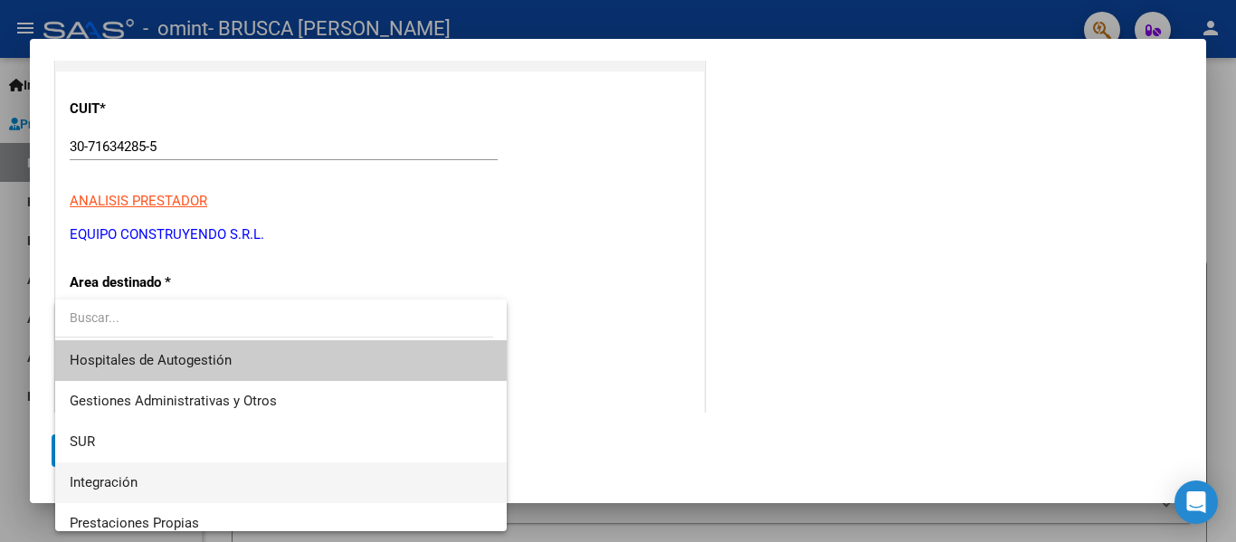 The height and width of the screenshot is (542, 1236). What do you see at coordinates (1197, 502) in the screenshot?
I see `div: Open Intercom Messenger` at bounding box center [1197, 502].